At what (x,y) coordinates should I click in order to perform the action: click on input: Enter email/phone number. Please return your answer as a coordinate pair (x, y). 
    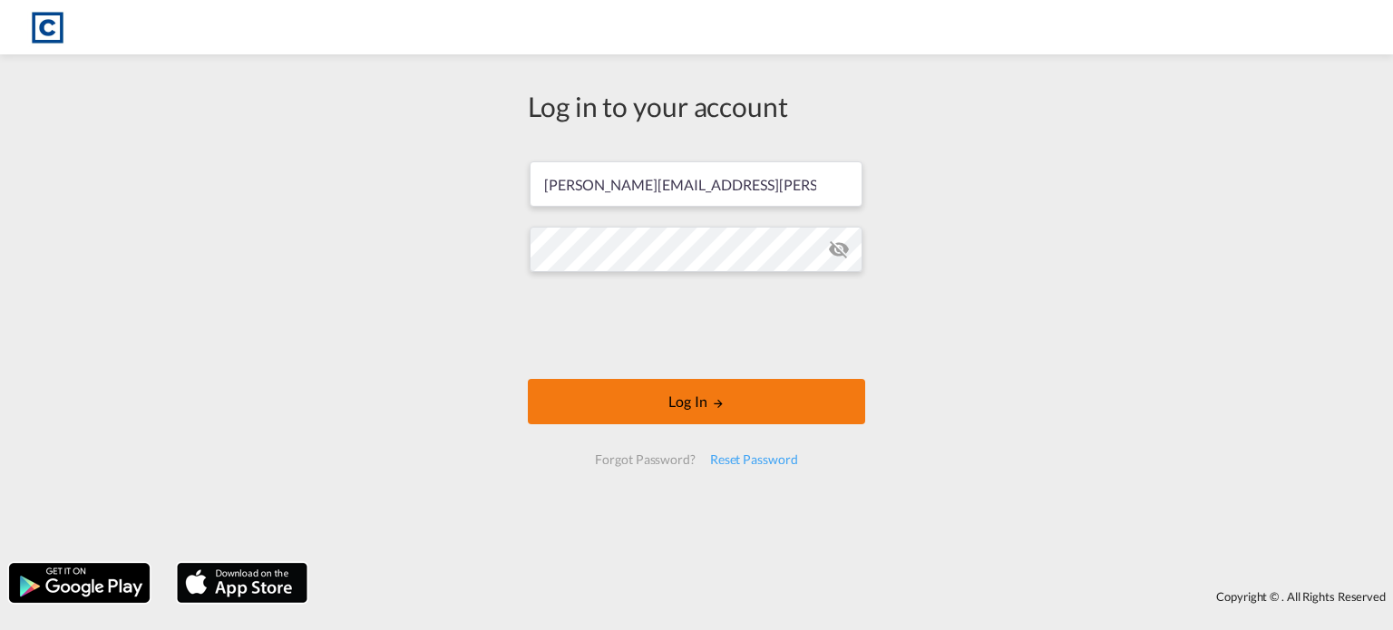
    Looking at the image, I should click on (695, 184).